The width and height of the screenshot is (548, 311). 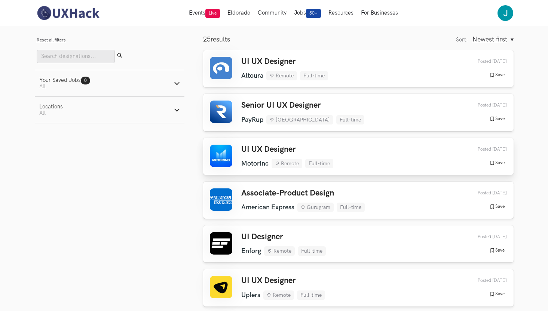 What do you see at coordinates (251, 251) in the screenshot?
I see `li: Enforg` at bounding box center [251, 251].